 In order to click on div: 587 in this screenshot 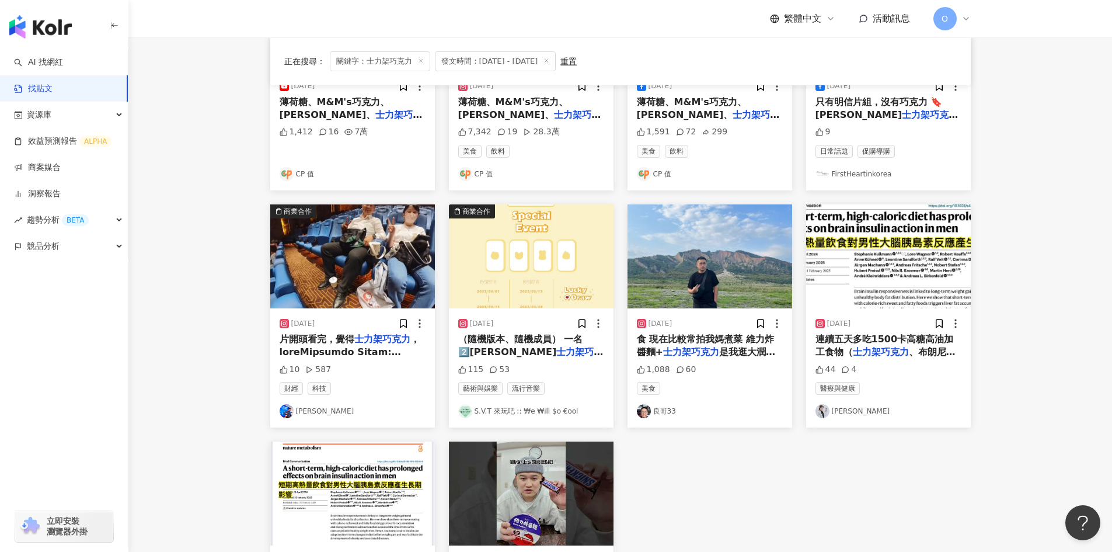, I will do `click(318, 370)`.